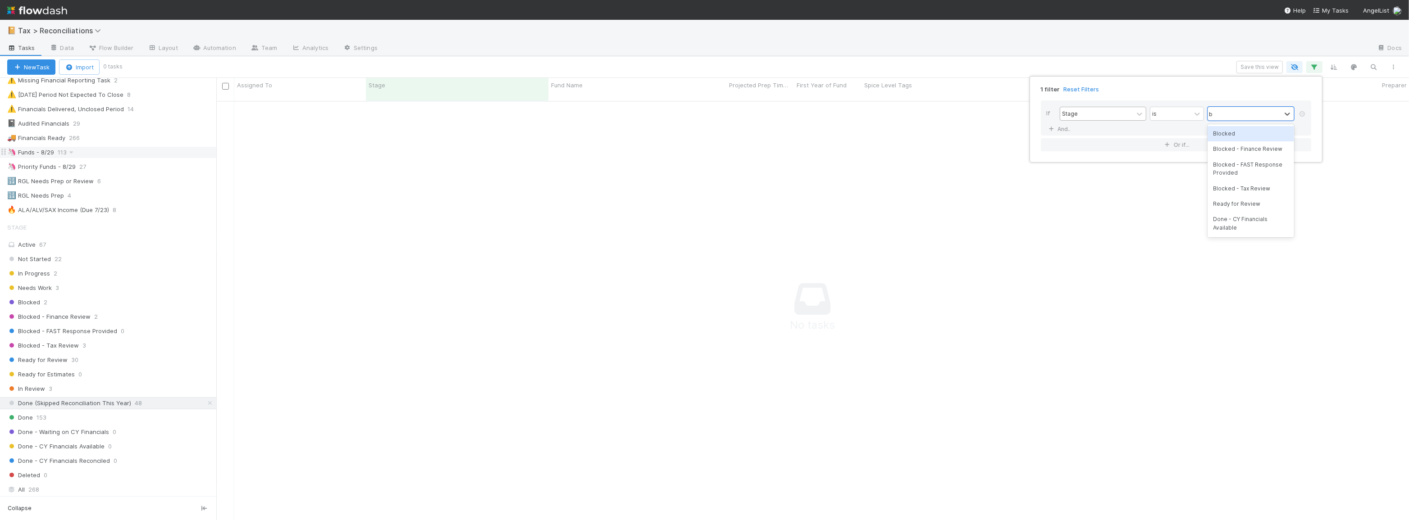 Image resolution: width=1409 pixels, height=520 pixels. What do you see at coordinates (1251, 149) in the screenshot?
I see `div: Blocked - Finance Review` at bounding box center [1251, 149].